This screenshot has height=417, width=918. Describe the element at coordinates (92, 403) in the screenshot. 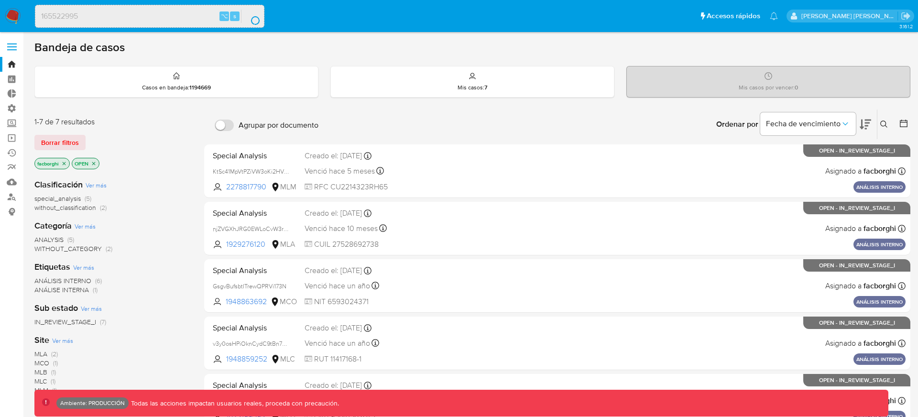

I see `p: Ambiente: PRODUCCIÓN` at that location.